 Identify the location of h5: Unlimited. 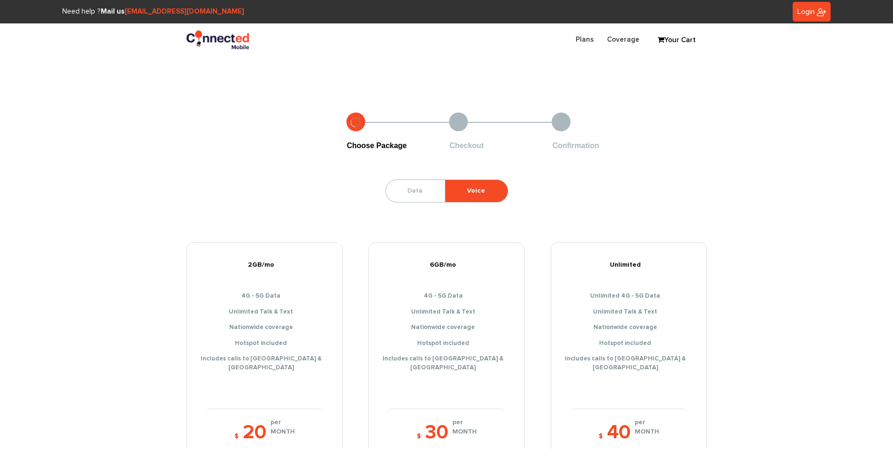
(628, 265).